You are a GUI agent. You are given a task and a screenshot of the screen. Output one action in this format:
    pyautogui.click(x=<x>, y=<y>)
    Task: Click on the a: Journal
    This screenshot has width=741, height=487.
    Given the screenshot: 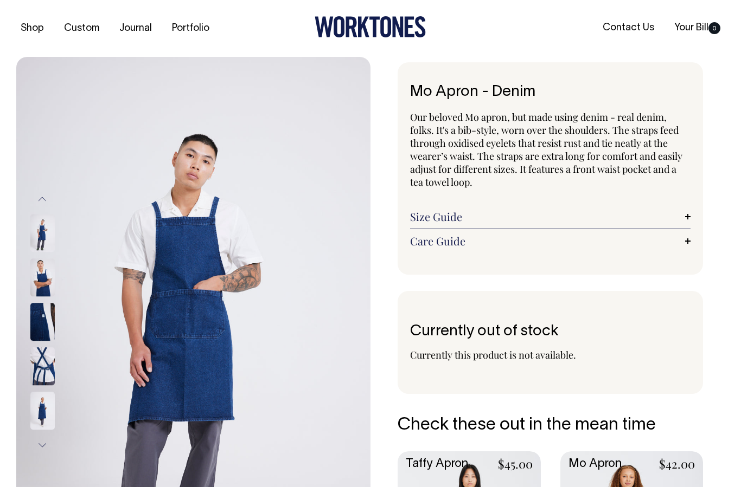 What is the action you would take?
    pyautogui.click(x=136, y=28)
    